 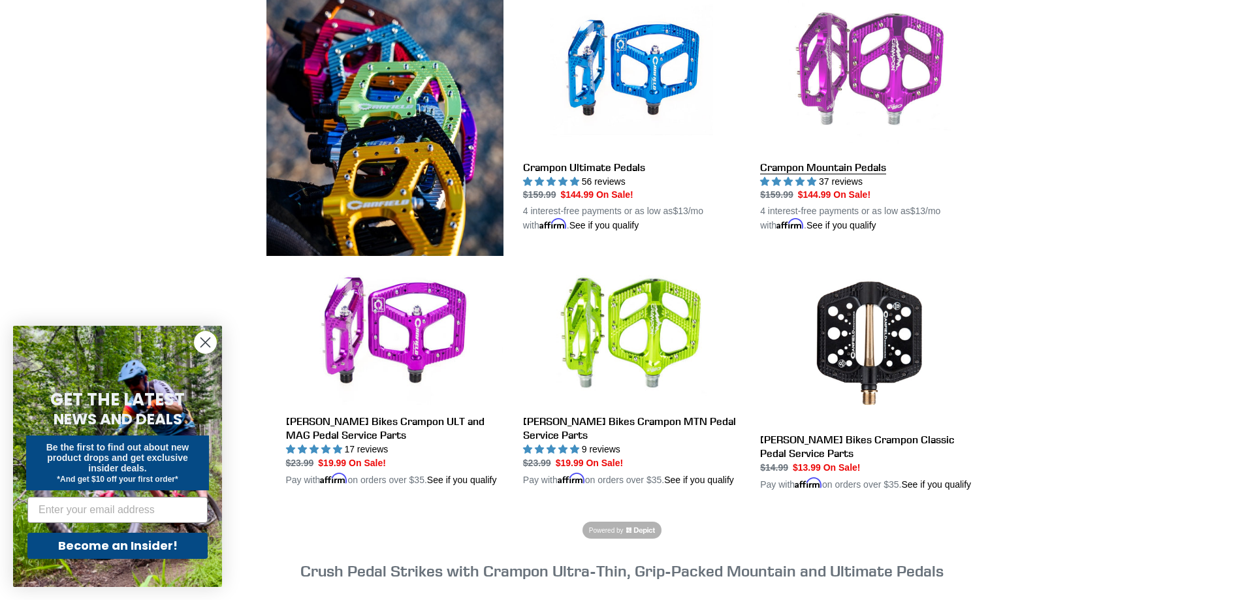 What do you see at coordinates (117, 546) in the screenshot?
I see `button: Become an Insider!` at bounding box center [117, 546].